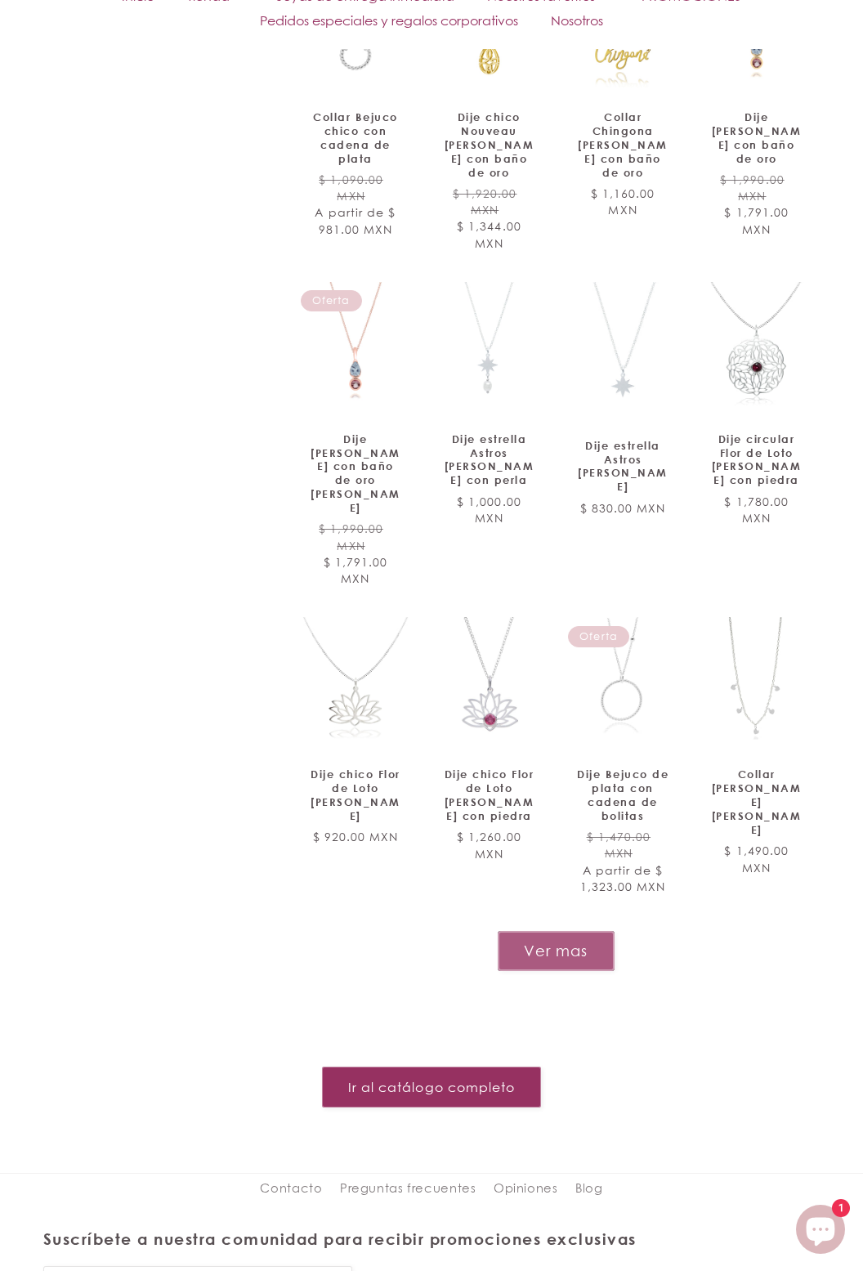 This screenshot has width=863, height=1271. I want to click on a: Dije Bejuco de plata con cadena de bolitas, so click(623, 795).